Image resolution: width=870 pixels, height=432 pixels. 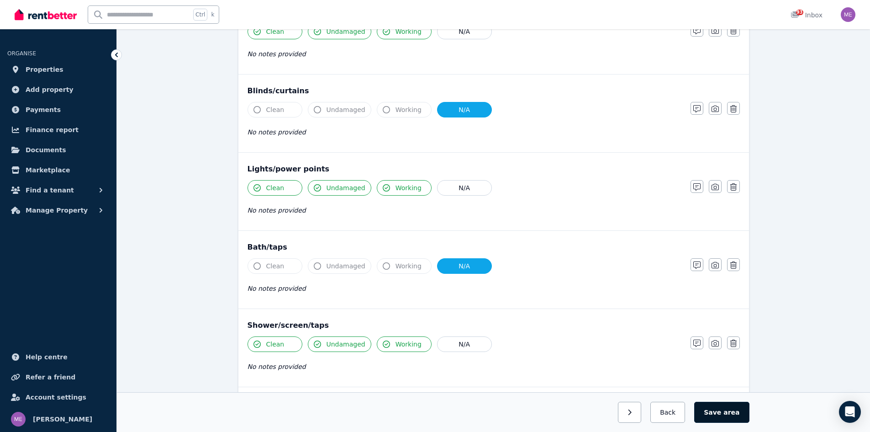 I want to click on span: Add property, so click(x=49, y=90).